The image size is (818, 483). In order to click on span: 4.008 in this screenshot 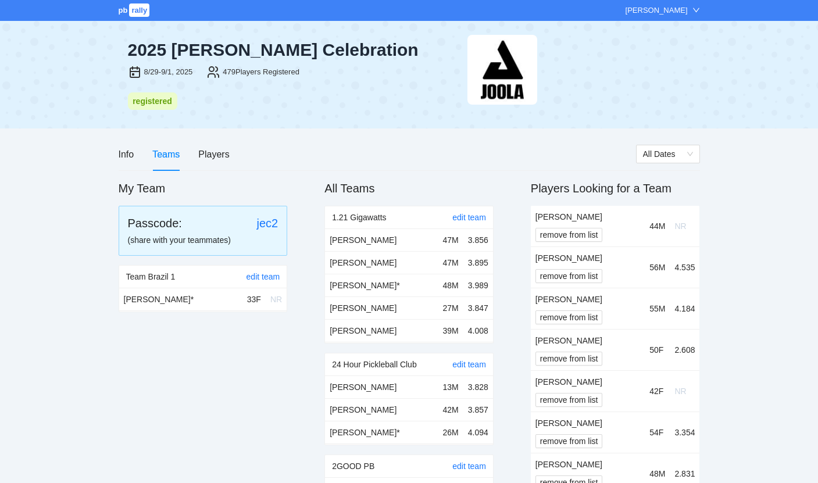, I will do `click(478, 331)`.